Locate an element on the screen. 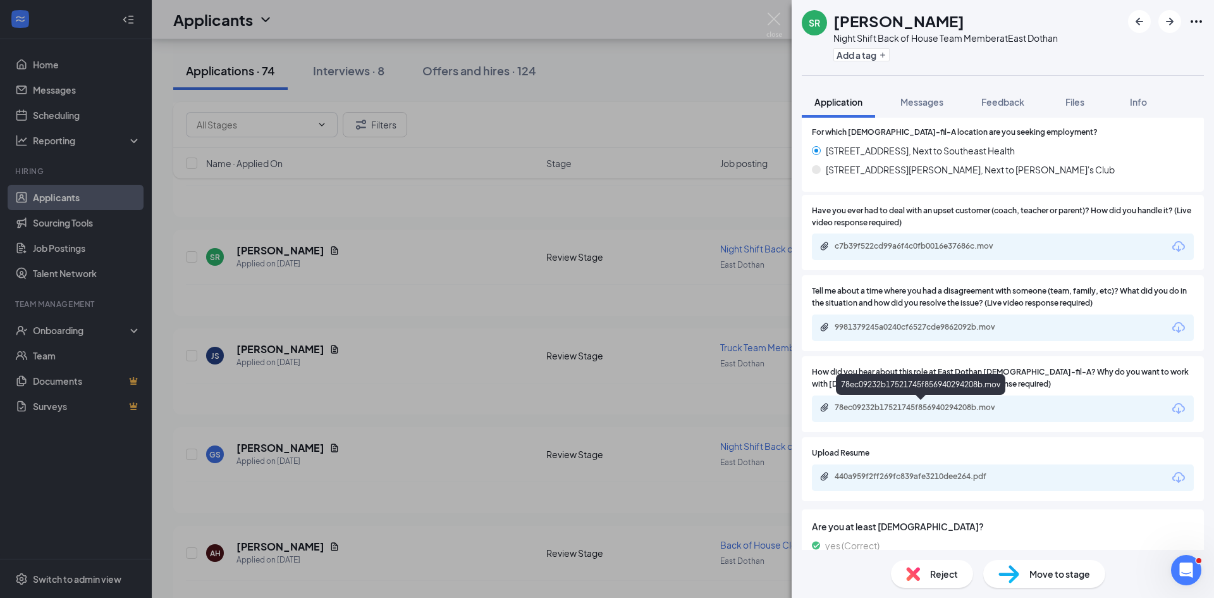  a: Paperclip78ec09232b17521745f856940294208b.mov is located at coordinates (922, 408).